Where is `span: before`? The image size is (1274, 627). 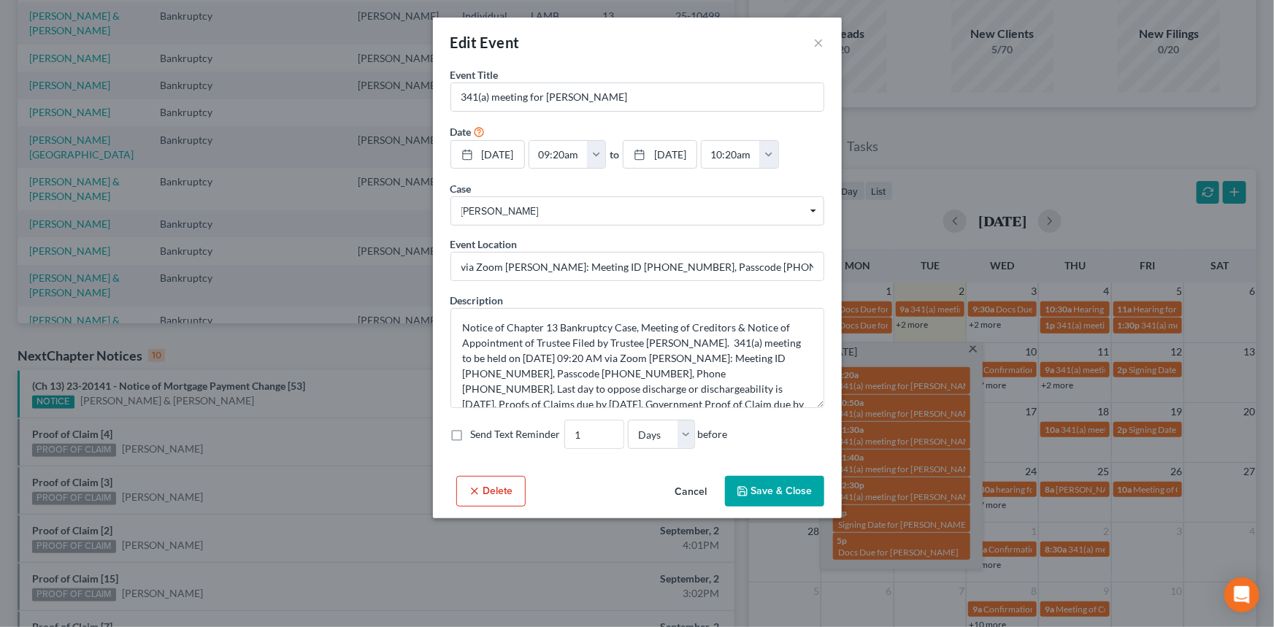 span: before is located at coordinates (712, 434).